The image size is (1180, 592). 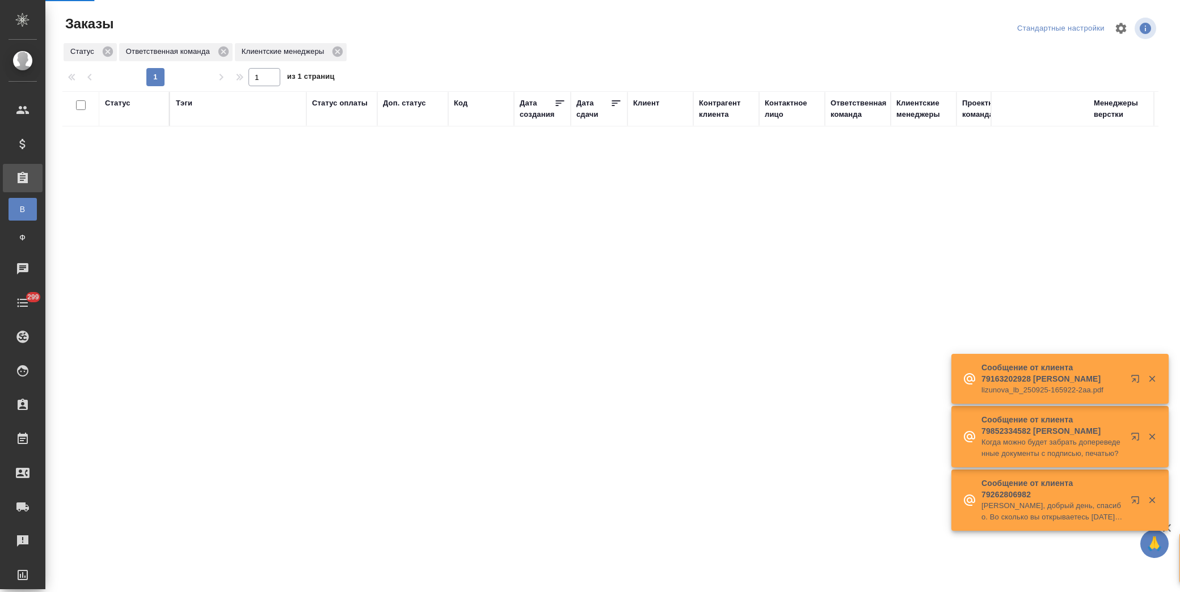 What do you see at coordinates (1061, 28) in the screenshot?
I see `div: split button` at bounding box center [1061, 28].